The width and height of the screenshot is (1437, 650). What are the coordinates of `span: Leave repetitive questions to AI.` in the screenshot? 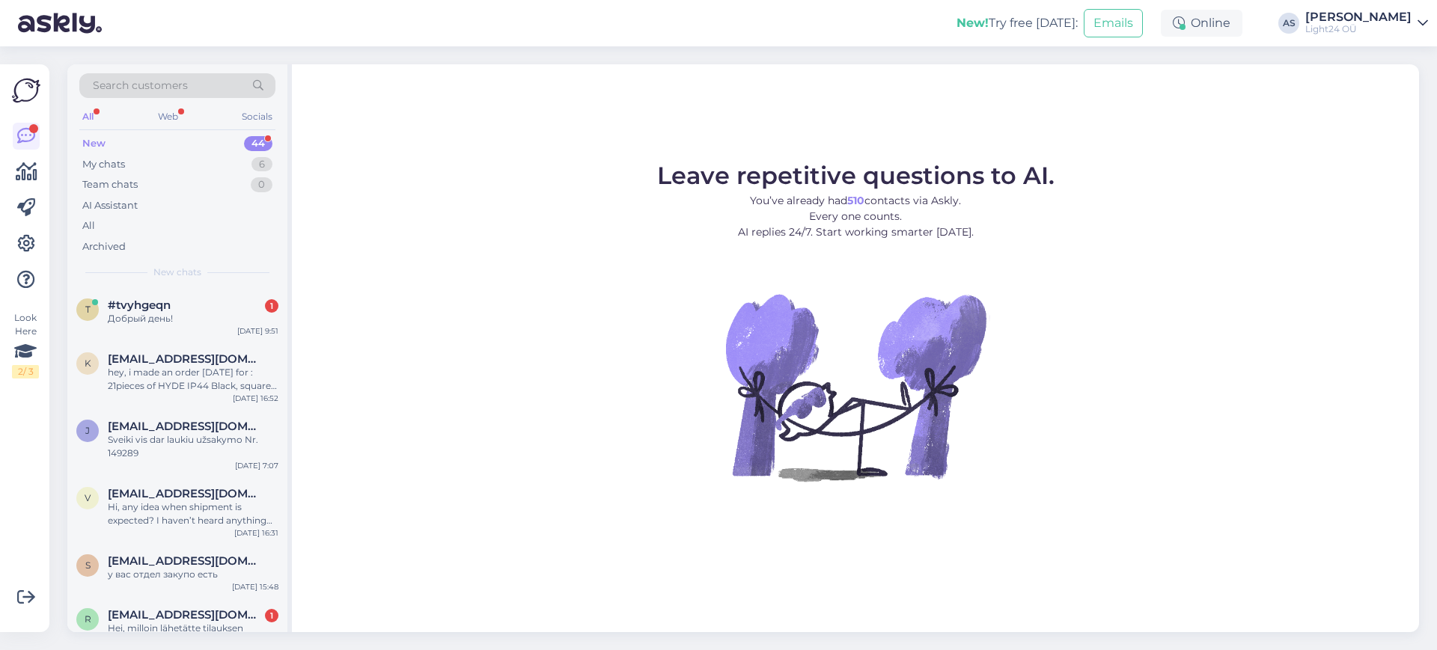 It's located at (856, 175).